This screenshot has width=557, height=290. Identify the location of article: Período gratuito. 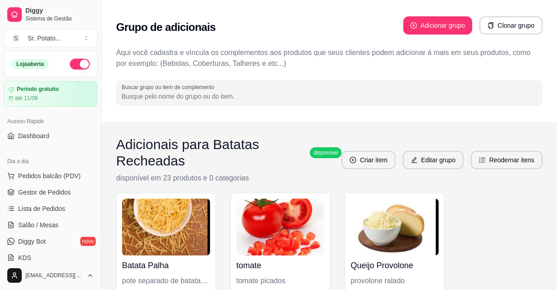
(38, 89).